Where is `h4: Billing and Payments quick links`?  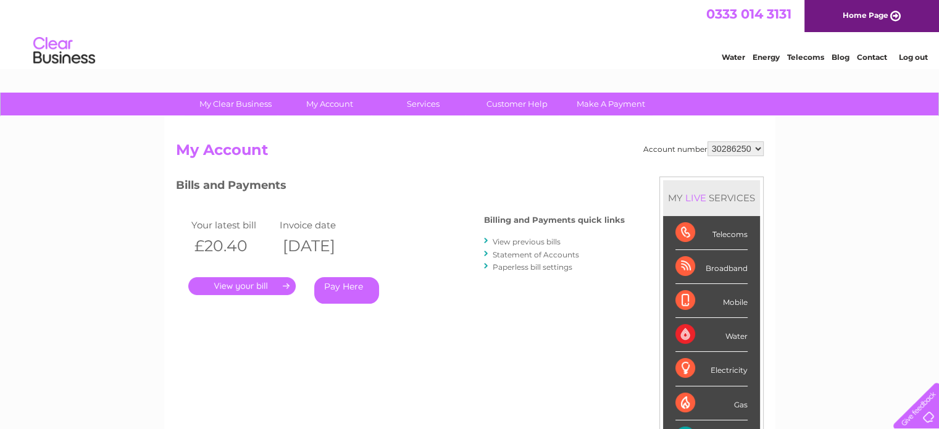
h4: Billing and Payments quick links is located at coordinates (554, 220).